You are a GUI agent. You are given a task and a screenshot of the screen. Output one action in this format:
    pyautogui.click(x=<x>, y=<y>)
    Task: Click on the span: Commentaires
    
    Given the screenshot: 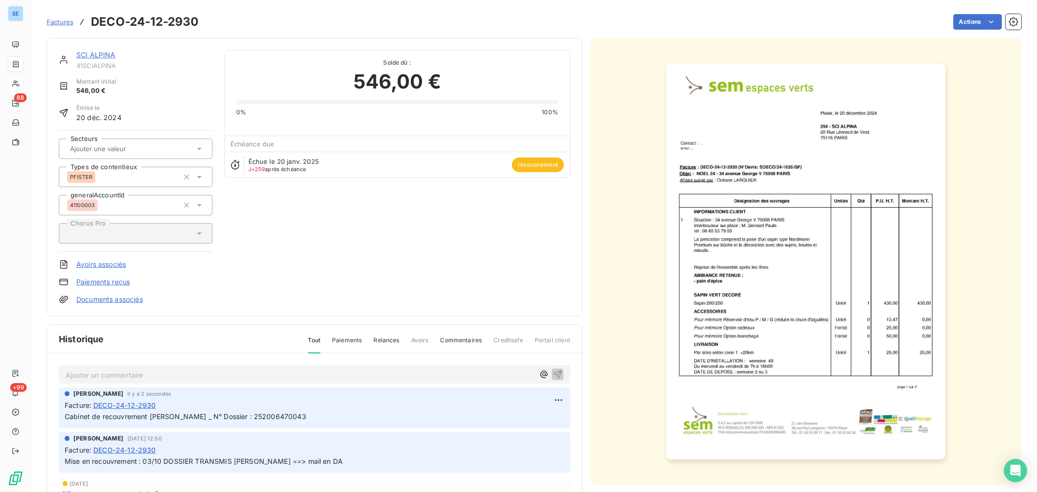 What is the action you would take?
    pyautogui.click(x=462, y=344)
    